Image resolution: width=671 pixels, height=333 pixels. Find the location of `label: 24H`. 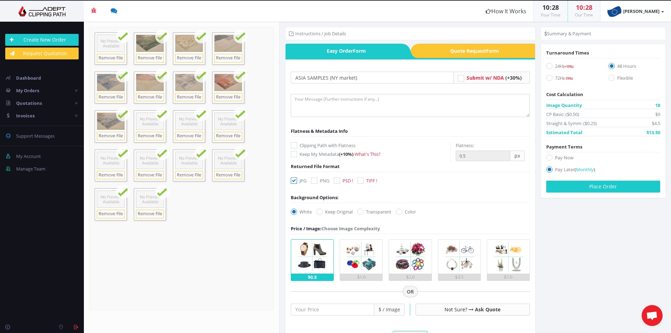

label: 24H is located at coordinates (572, 67).